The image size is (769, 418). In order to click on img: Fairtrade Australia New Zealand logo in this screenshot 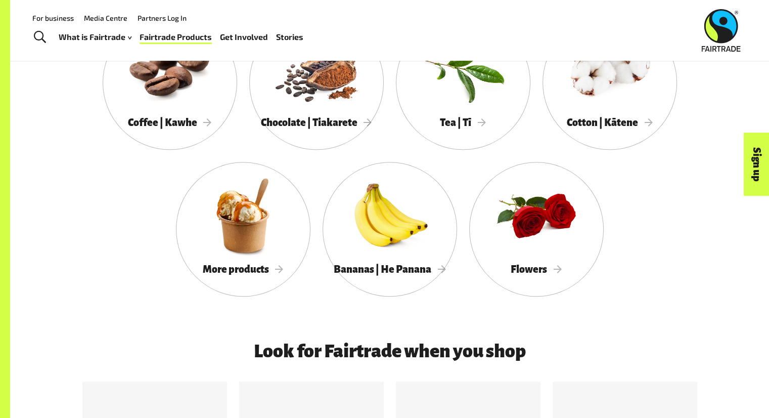, I will do `click(721, 30)`.